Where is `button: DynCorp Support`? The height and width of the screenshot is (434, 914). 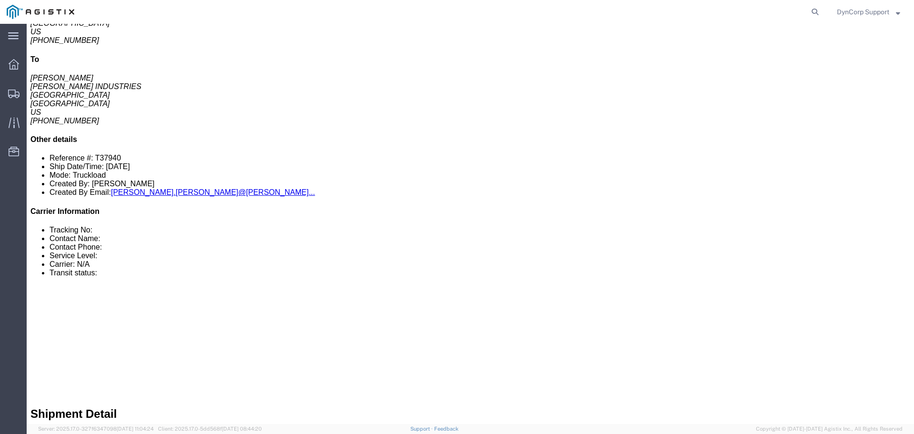 button: DynCorp Support is located at coordinates (869, 12).